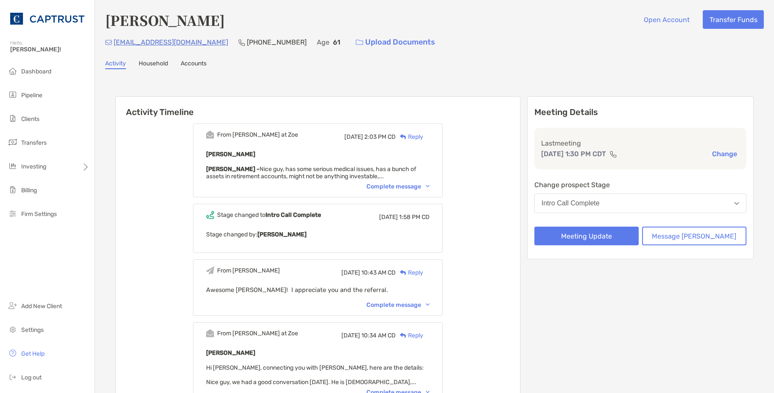  Describe the element at coordinates (641, 112) in the screenshot. I see `p: Meeting Details` at that location.